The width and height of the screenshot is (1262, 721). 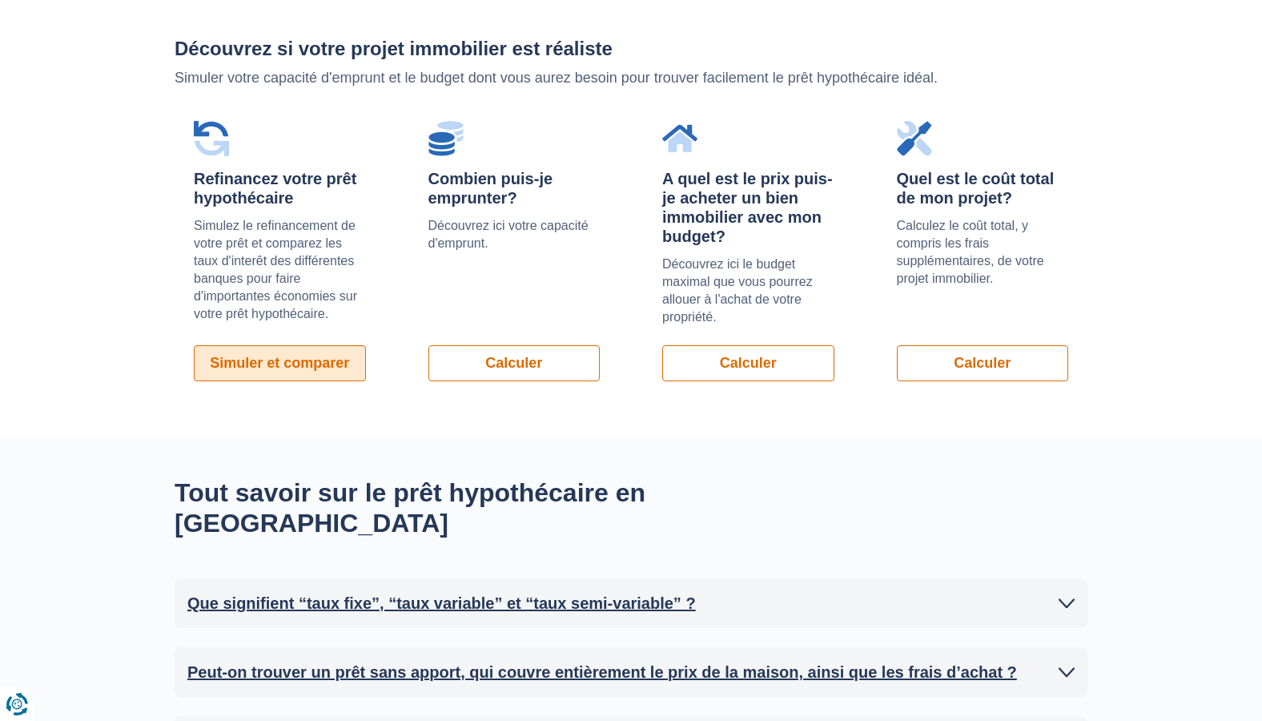 What do you see at coordinates (983, 252) in the screenshot?
I see `p: Calculez le coût total, y compris les frais supplémentaires, de votre projet immobilier.` at bounding box center [983, 252].